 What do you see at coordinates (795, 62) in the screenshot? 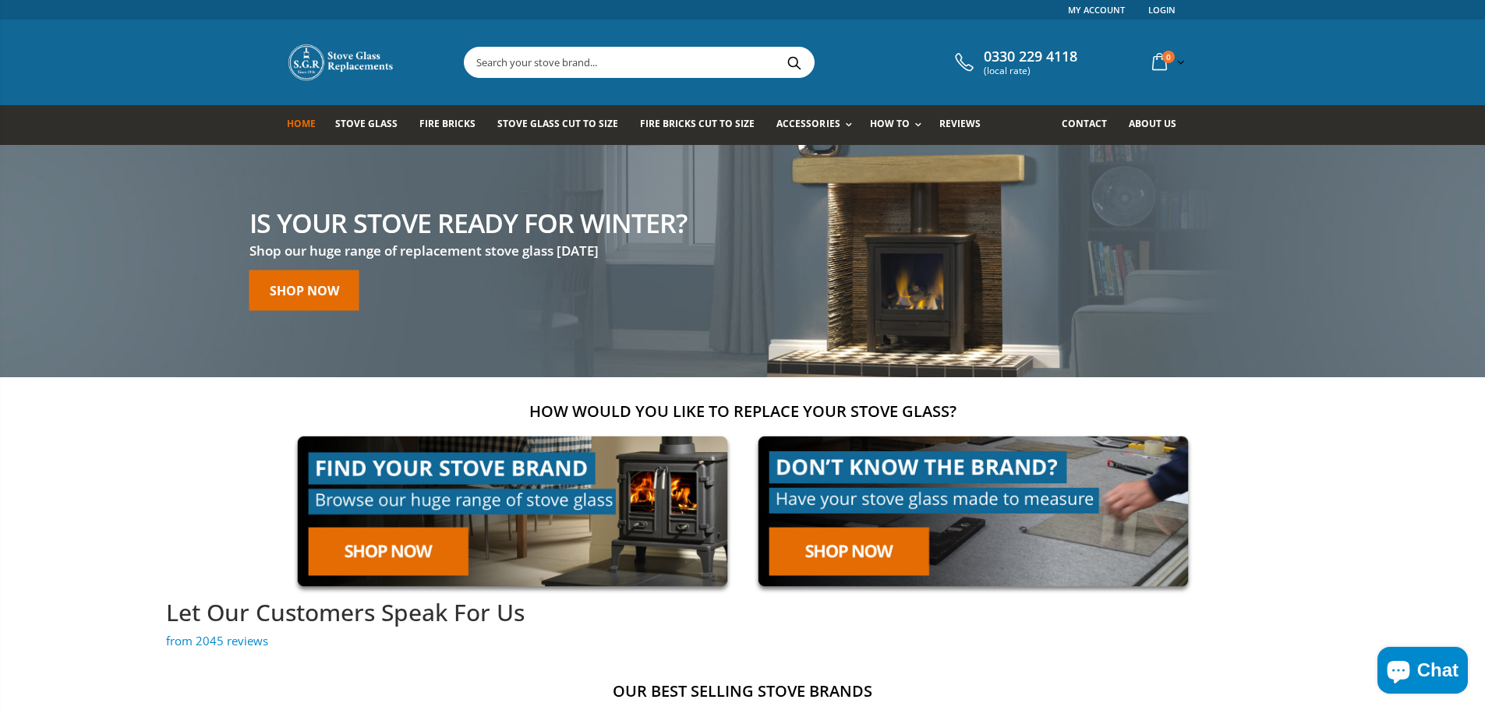
I see `button: Search` at bounding box center [795, 62].